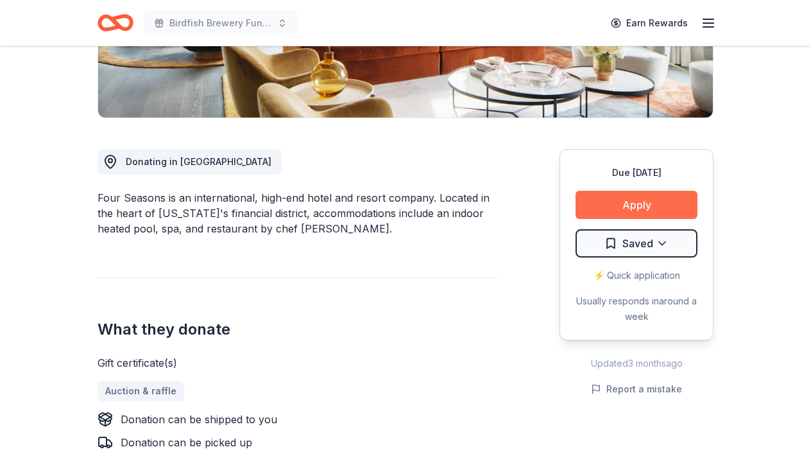 This screenshot has width=811, height=456. Describe the element at coordinates (298, 363) in the screenshot. I see `div: Gift certificate(s)` at that location.